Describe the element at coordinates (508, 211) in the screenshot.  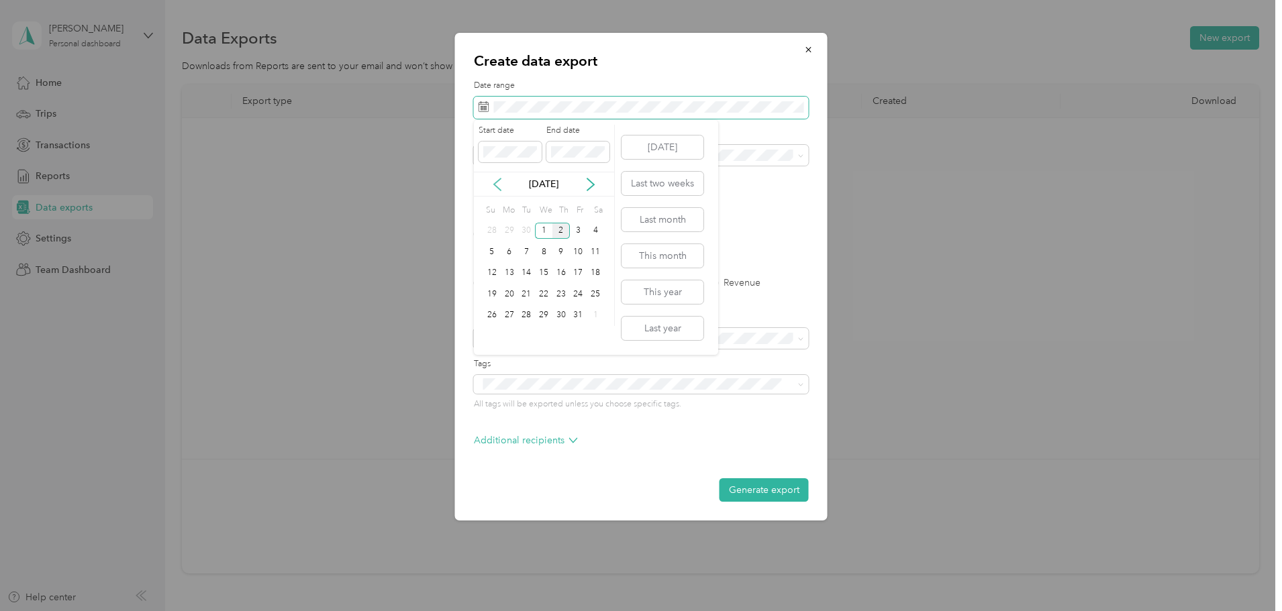
I see `div: Mo` at that location.